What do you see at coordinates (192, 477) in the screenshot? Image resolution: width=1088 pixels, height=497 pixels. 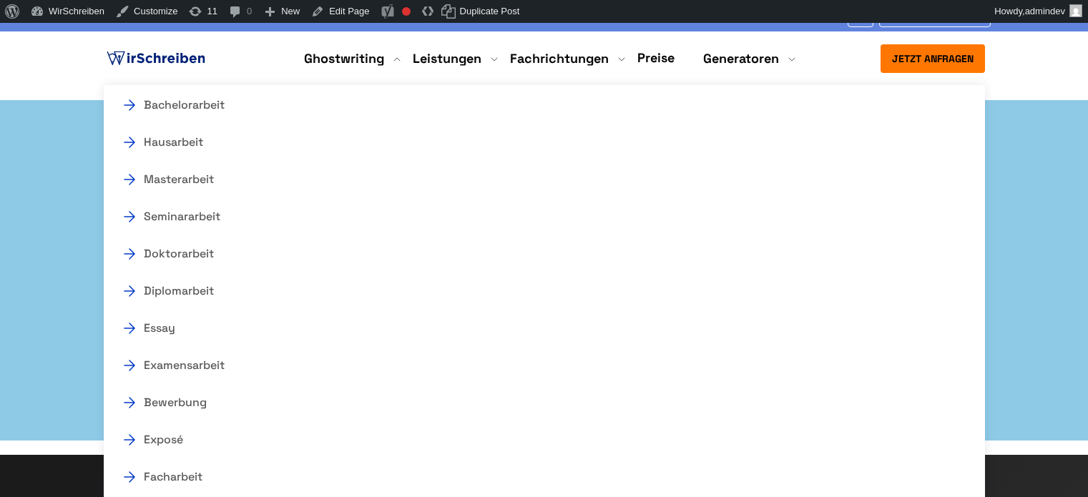 I see `a: Facharbeit` at bounding box center [192, 477].